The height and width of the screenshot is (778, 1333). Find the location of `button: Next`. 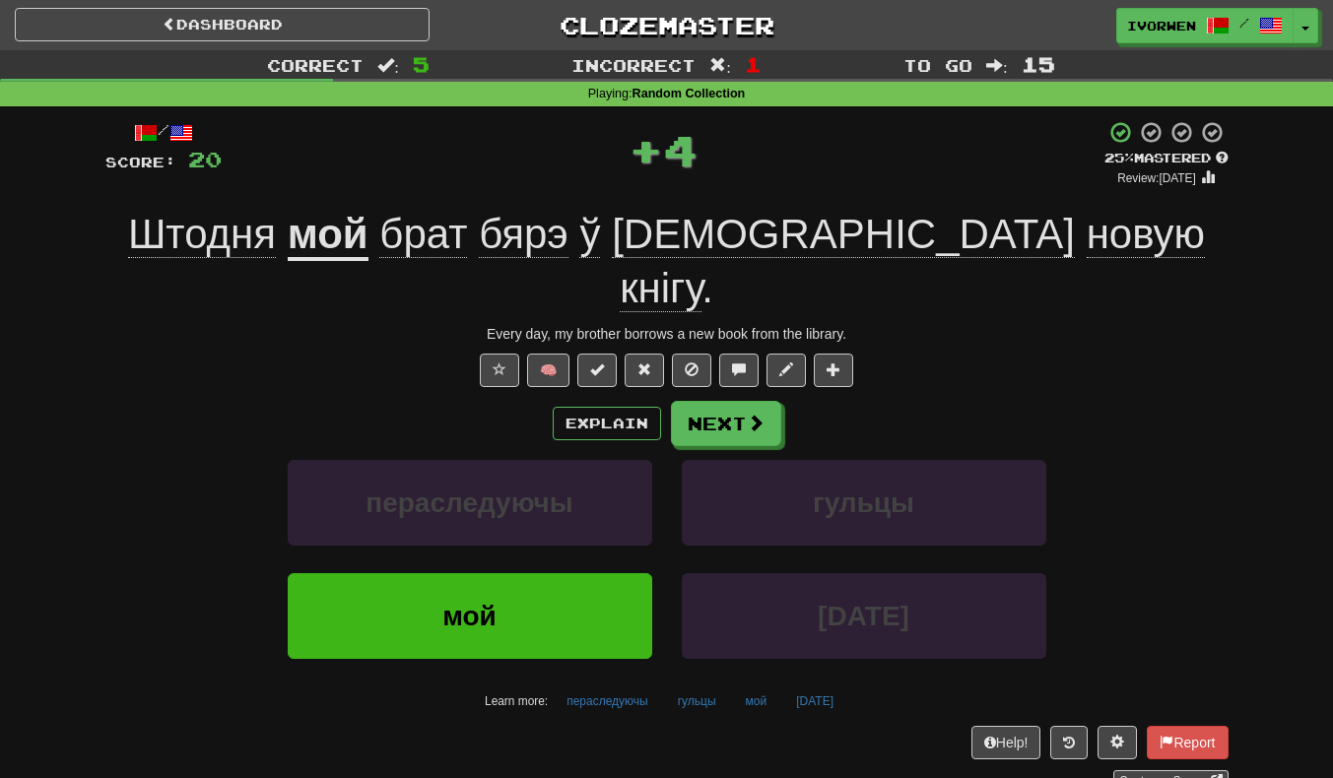

button: Next is located at coordinates (726, 424).